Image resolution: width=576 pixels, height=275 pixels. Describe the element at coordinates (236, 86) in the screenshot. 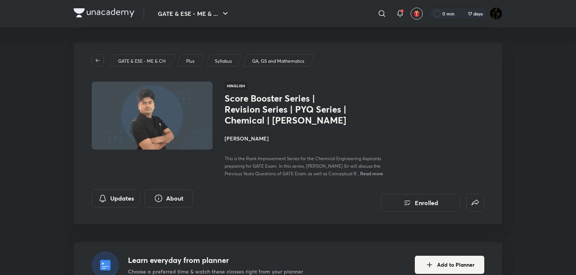

I see `span: Hinglish` at that location.